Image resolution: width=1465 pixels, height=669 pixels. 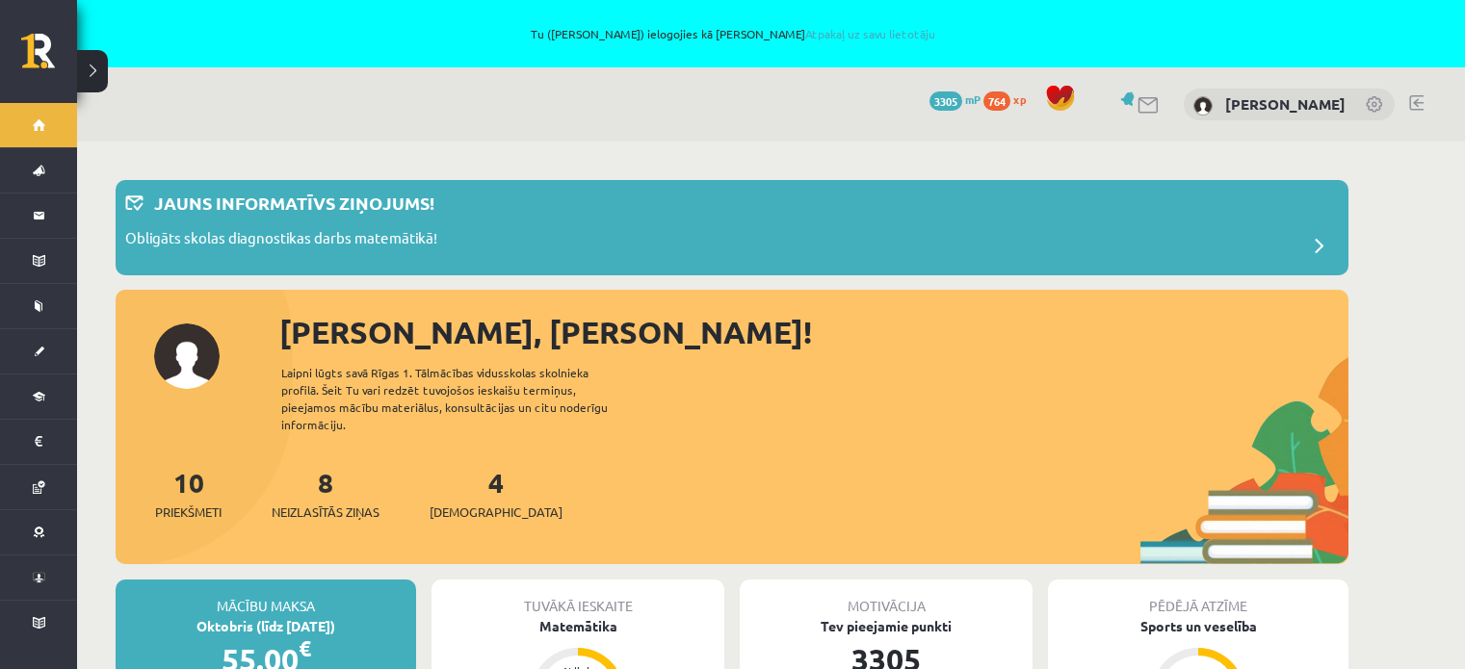 What do you see at coordinates (886, 598) in the screenshot?
I see `div: Motivācija` at bounding box center [886, 598].